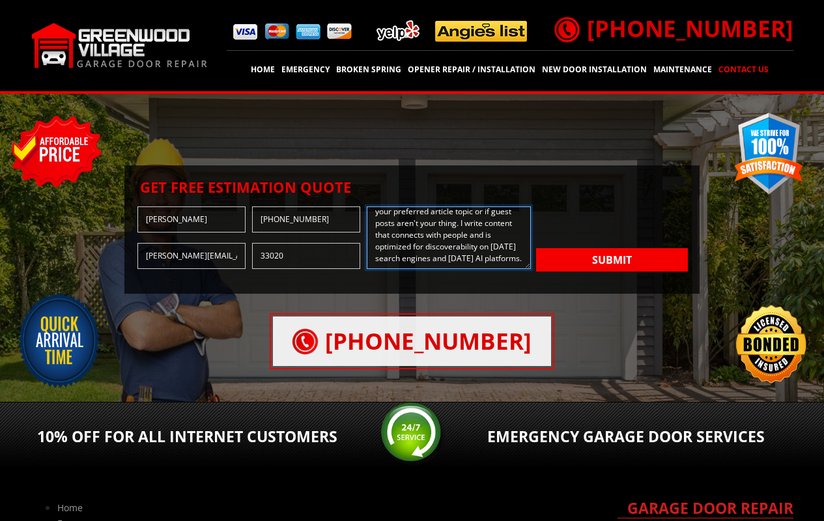 The height and width of the screenshot is (521, 824). What do you see at coordinates (452, 31) in the screenshot?
I see `img: add.png` at bounding box center [452, 31].